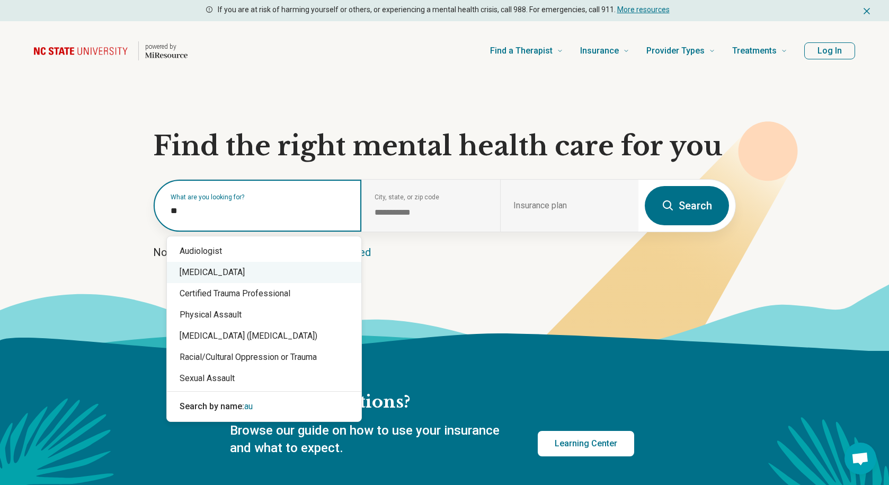  I want to click on h1: Find the right mental health care for you, so click(445, 146).